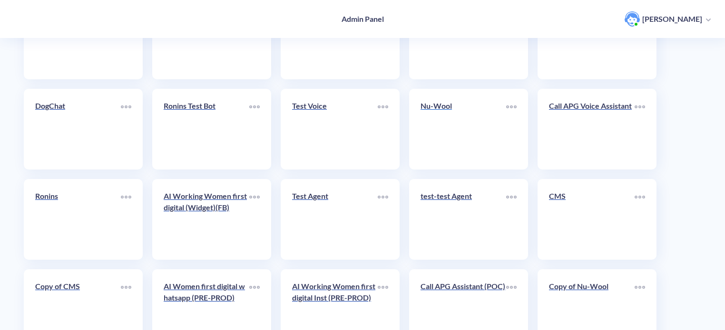 The image size is (725, 330). Describe the element at coordinates (463, 39) in the screenshot. I see `a: Playground` at that location.